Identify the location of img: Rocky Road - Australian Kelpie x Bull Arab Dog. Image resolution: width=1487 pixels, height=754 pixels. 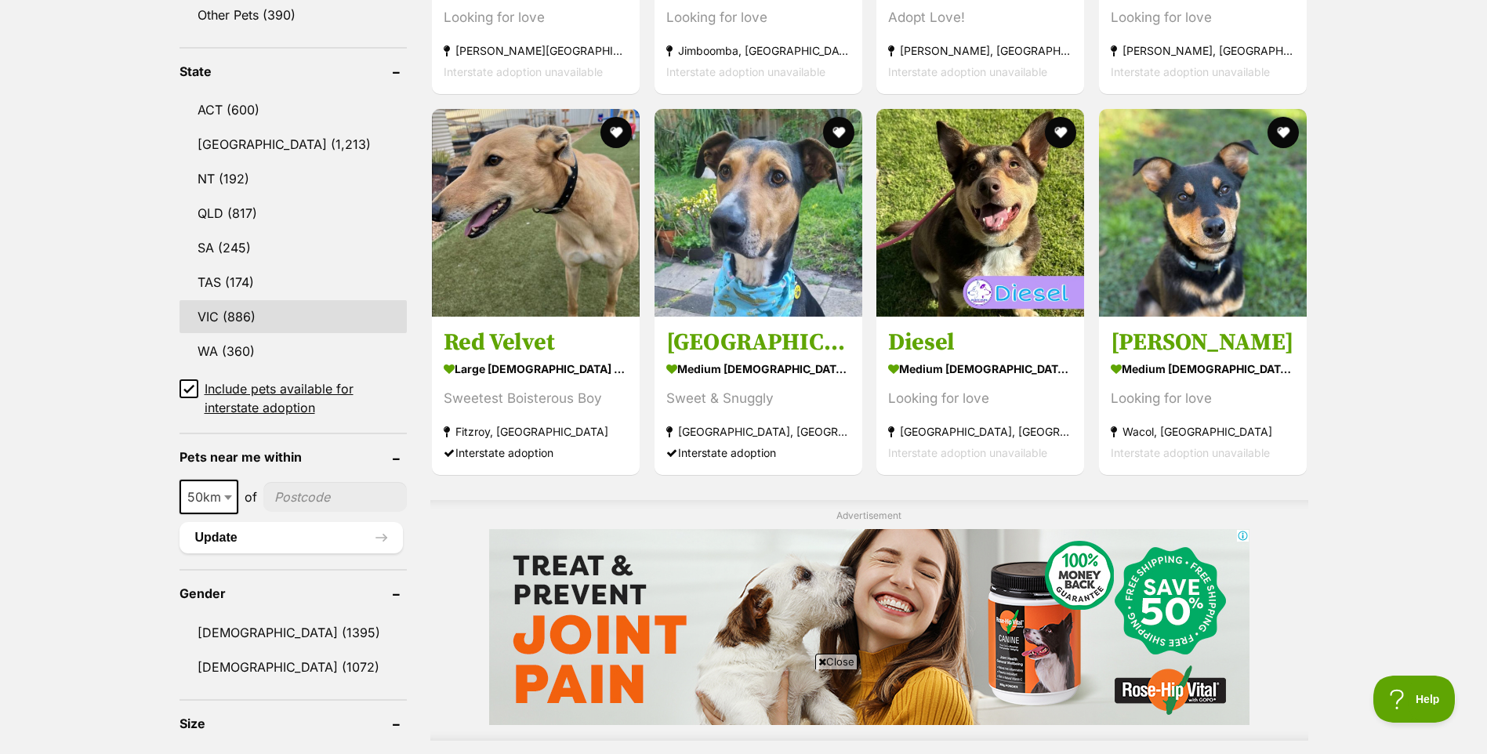
(758, 212).